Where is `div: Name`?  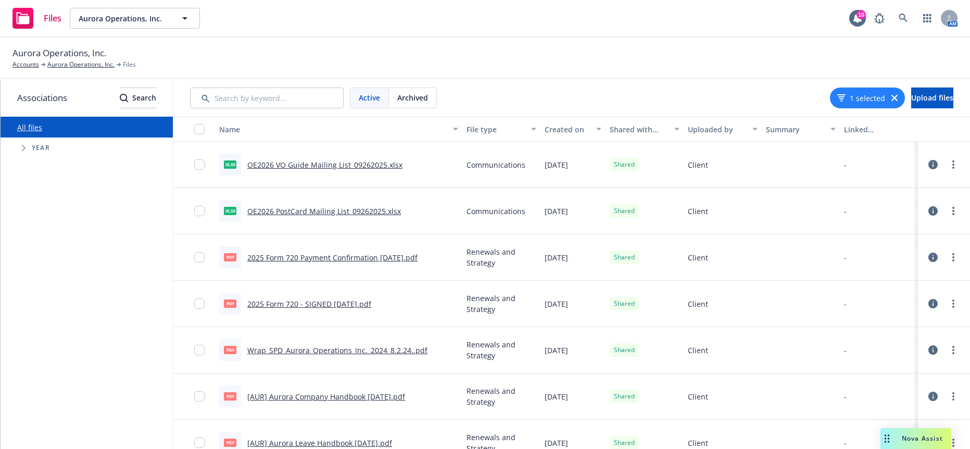
div: Name is located at coordinates (333, 129).